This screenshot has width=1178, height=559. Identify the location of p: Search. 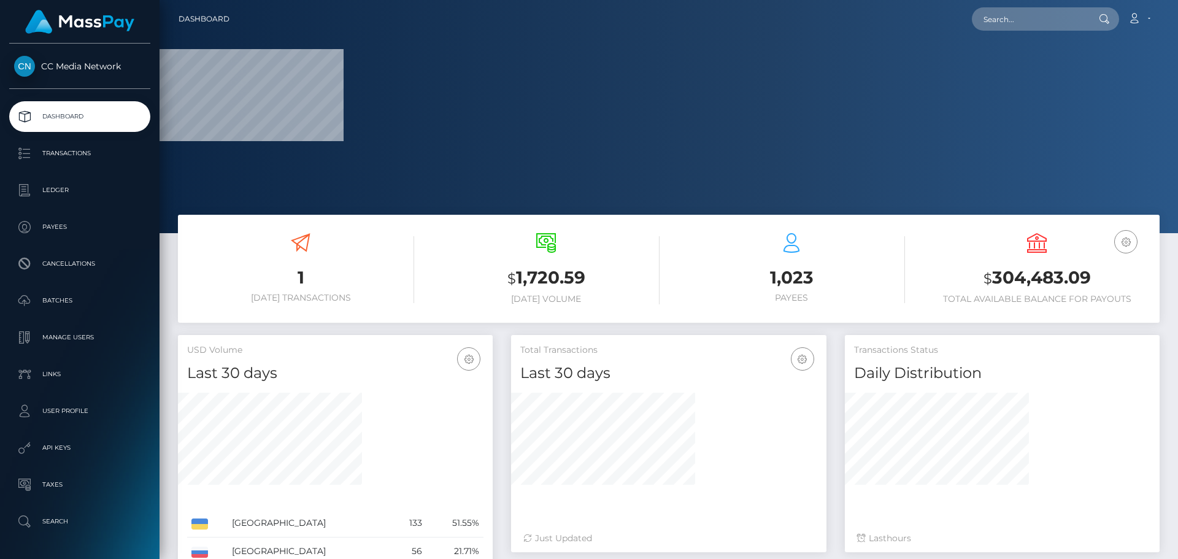
(80, 522).